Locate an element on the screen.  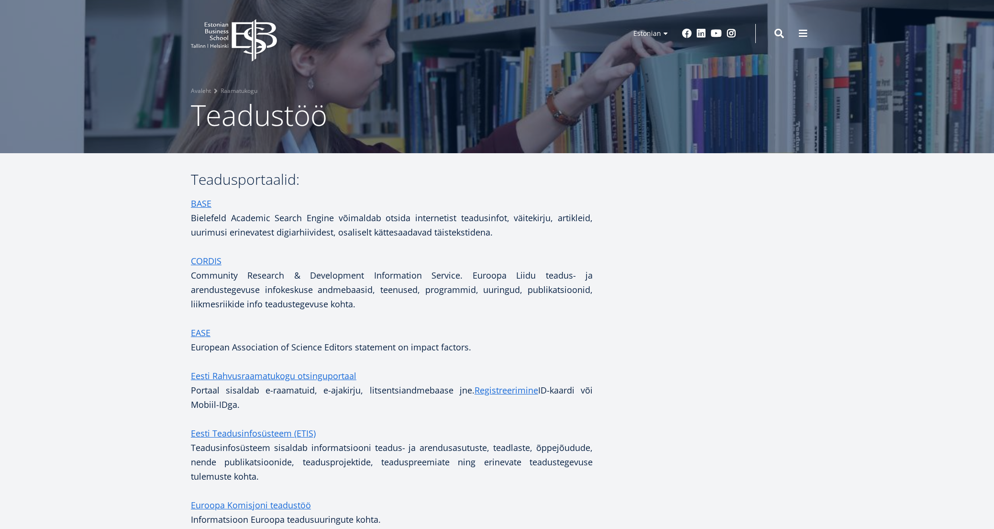
a: Euroopa Komisjoni teadustöö is located at coordinates (251, 505).